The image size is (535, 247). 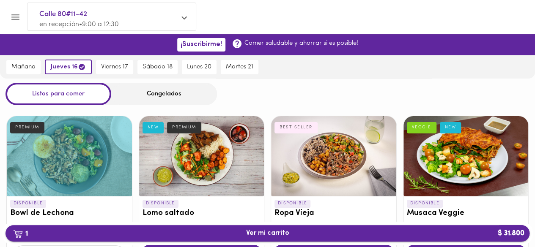 What do you see at coordinates (20, 234) in the screenshot?
I see `b: 1` at bounding box center [20, 234].